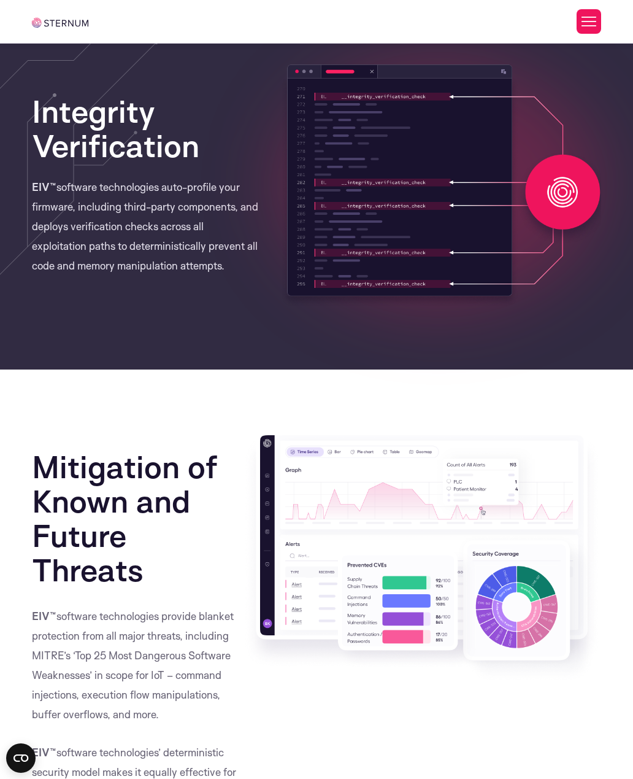 Image resolution: width=633 pixels, height=779 pixels. Describe the element at coordinates (145, 226) in the screenshot. I see `p: software technologies auto-profile your firmware, including third-party components, and deploys v...` at that location.